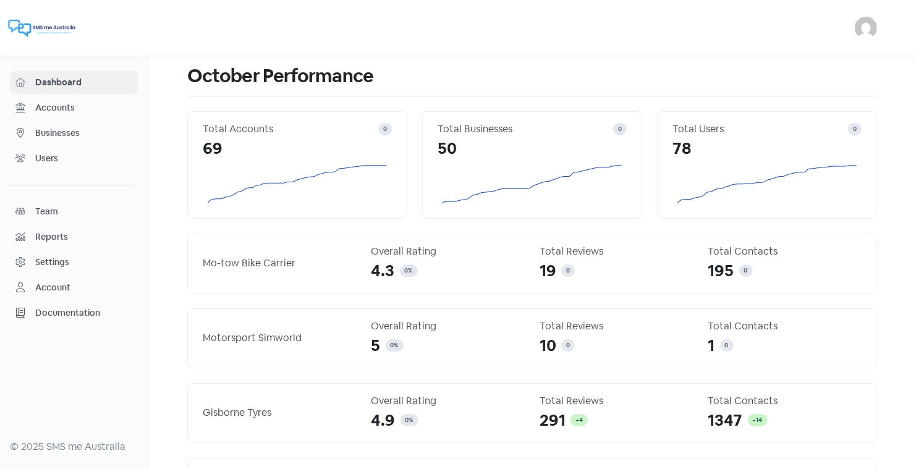 This screenshot has height=469, width=916. Describe the element at coordinates (279, 263) in the screenshot. I see `div: Mo-tow Bike Carrier` at that location.